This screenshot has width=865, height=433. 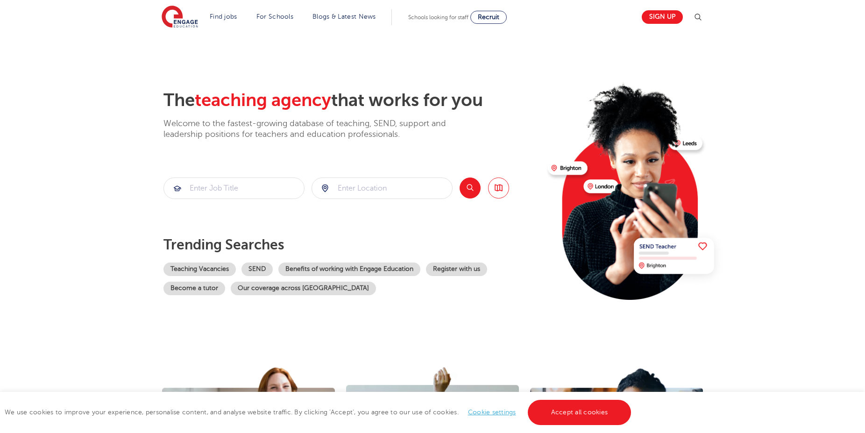 What do you see at coordinates (579, 412) in the screenshot?
I see `a: Accept all cookies` at bounding box center [579, 412].